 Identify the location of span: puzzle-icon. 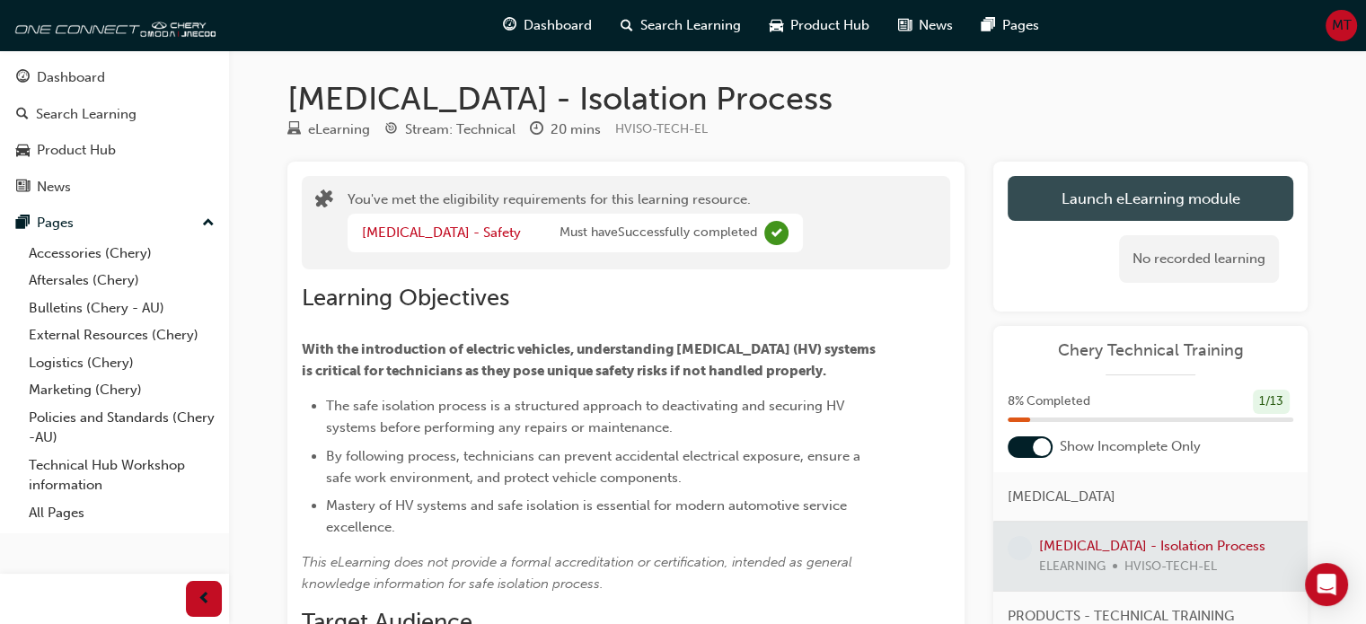
(324, 201).